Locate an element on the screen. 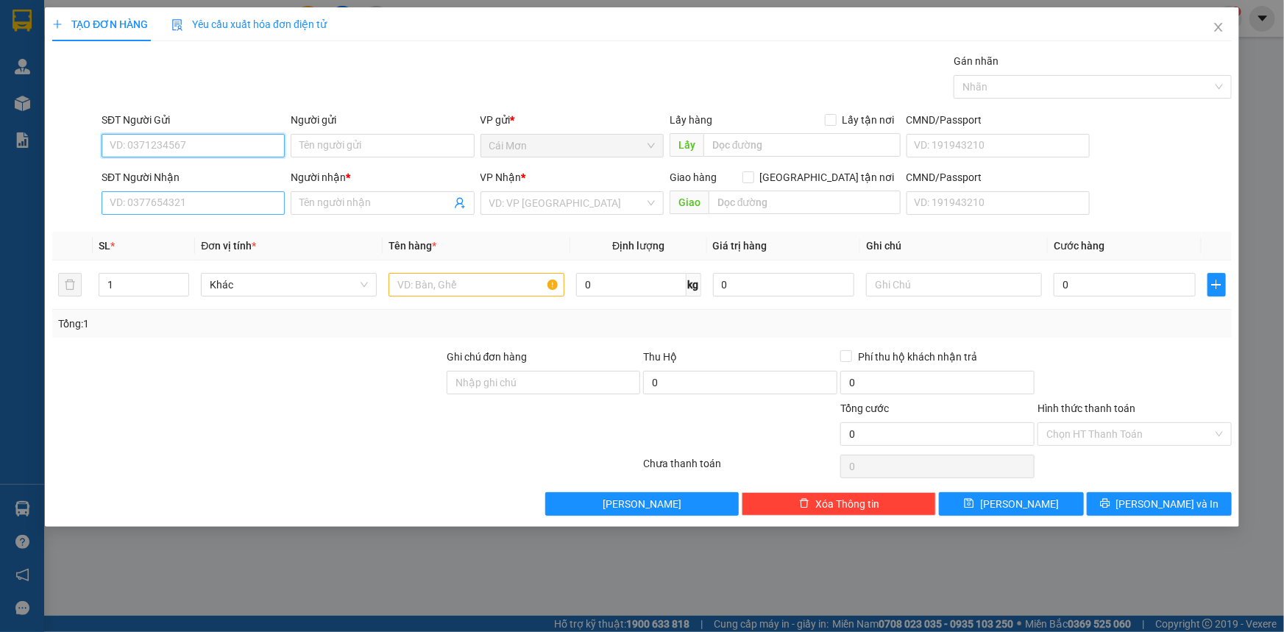 The height and width of the screenshot is (632, 1284). span: Đơn vị tính is located at coordinates (228, 246).